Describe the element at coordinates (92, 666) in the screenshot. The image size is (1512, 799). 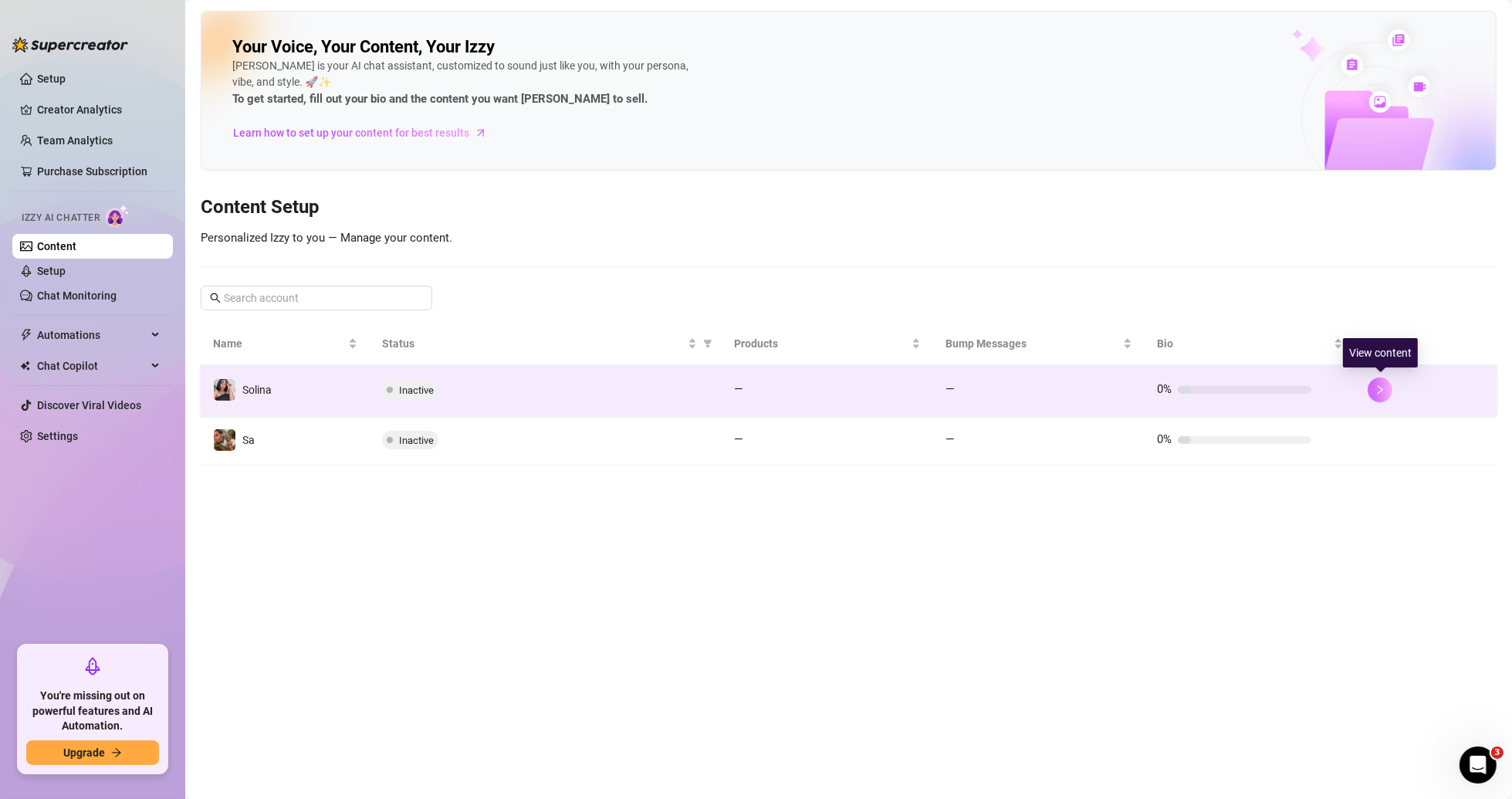
I see `span: rocket` at that location.